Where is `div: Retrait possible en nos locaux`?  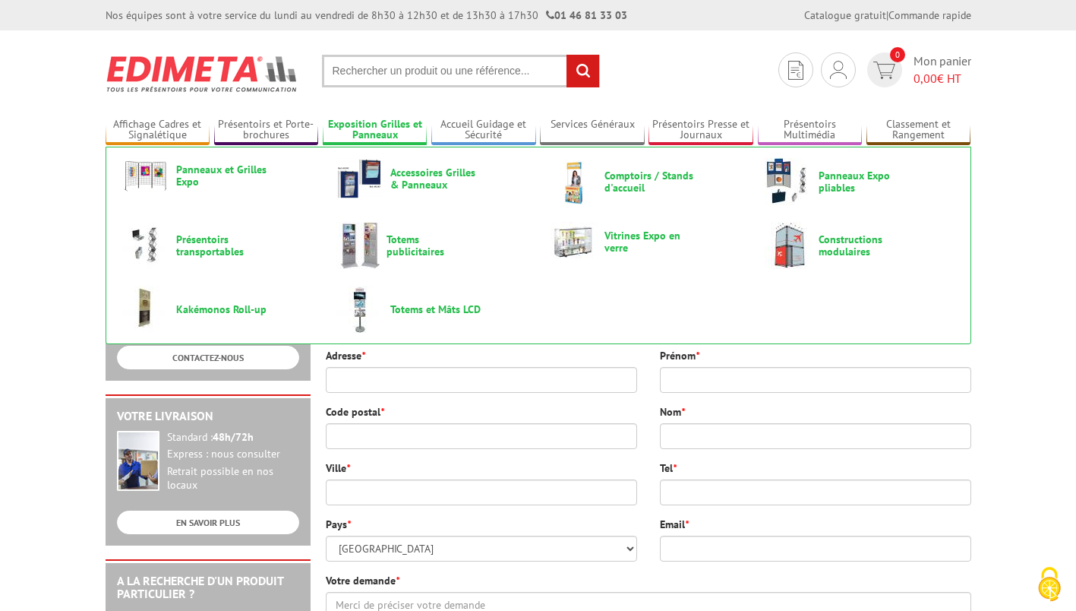 div: Retrait possible en nos locaux is located at coordinates (233, 478).